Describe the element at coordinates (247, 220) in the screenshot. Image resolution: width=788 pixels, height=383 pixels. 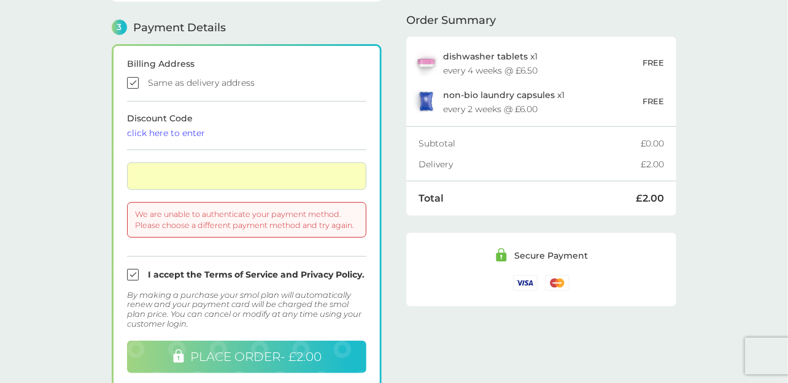
I see `div: We are unable to authenticate your payment method. Please choose a different payment method and t...` at that location.